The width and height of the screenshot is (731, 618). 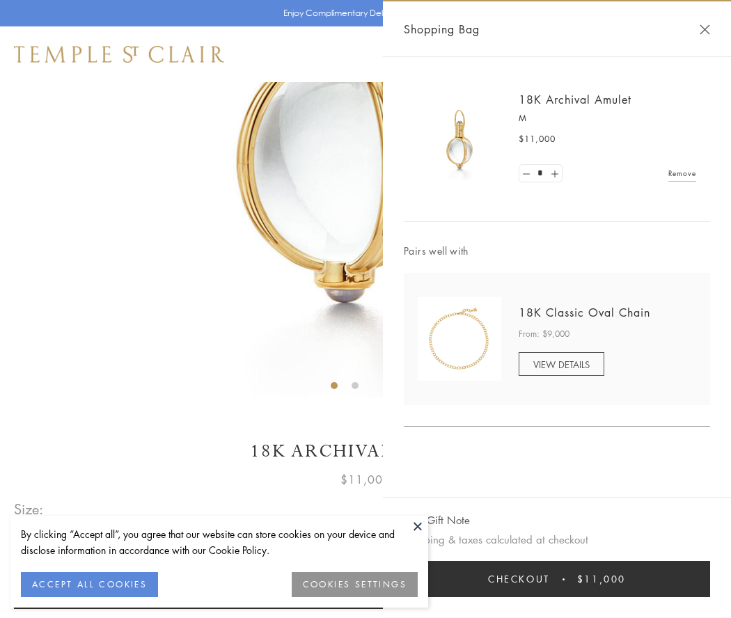 I want to click on button: COOKIES SETTINGS, so click(x=354, y=584).